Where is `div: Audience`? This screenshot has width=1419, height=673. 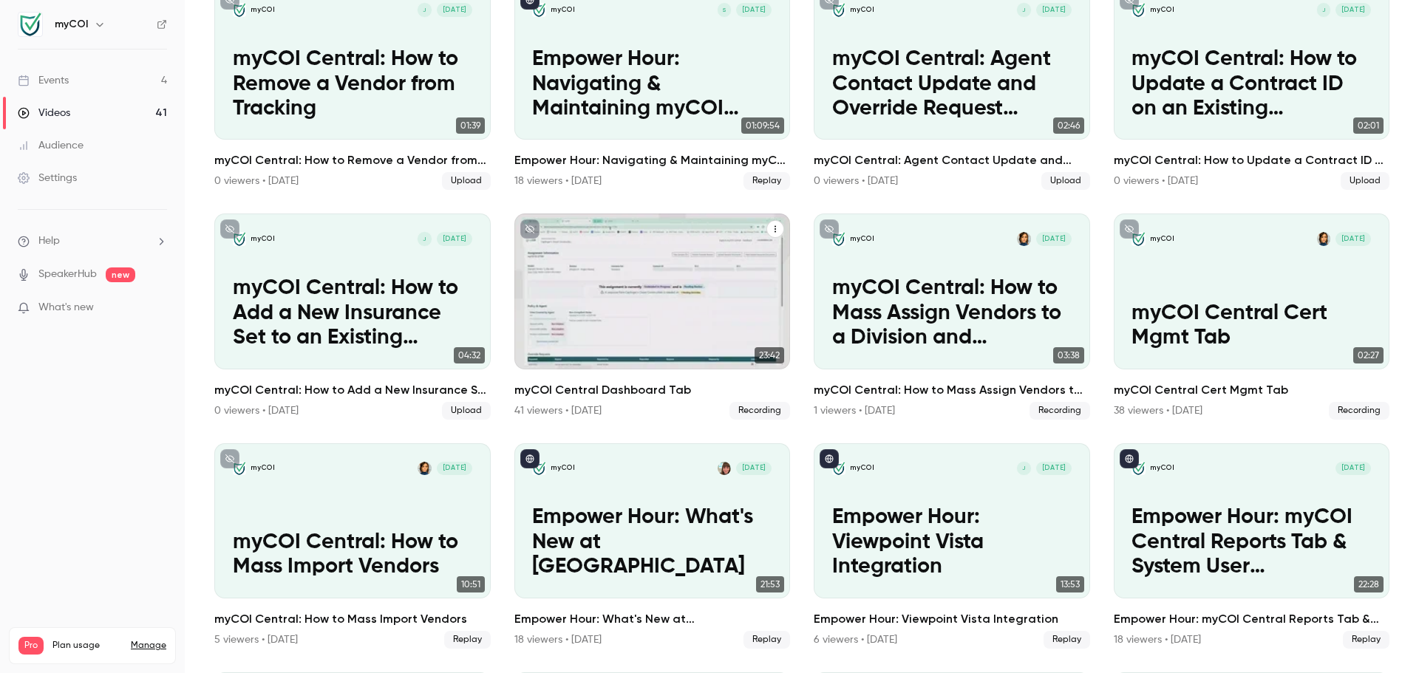
div: Audience is located at coordinates (50, 146).